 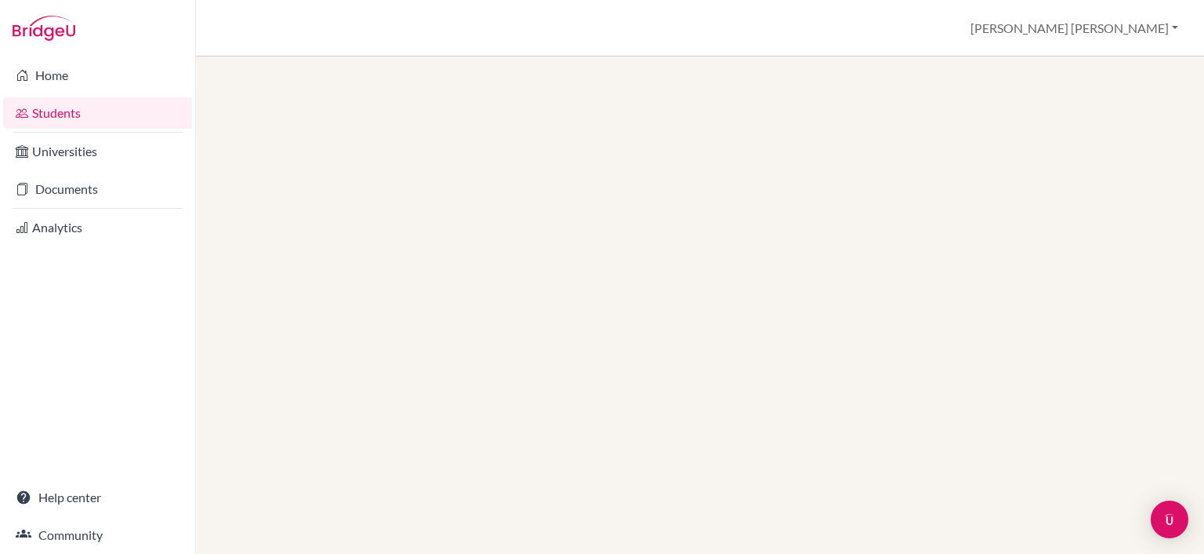 What do you see at coordinates (97, 227) in the screenshot?
I see `a: Analytics` at bounding box center [97, 227].